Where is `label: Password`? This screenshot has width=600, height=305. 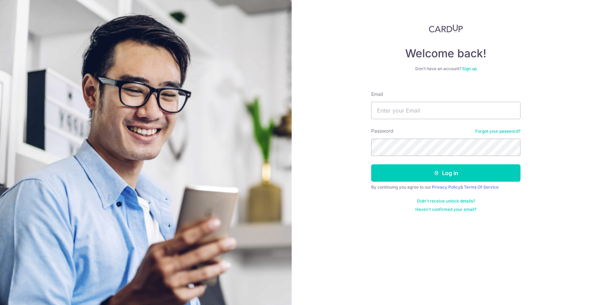
label: Password is located at coordinates (382, 131).